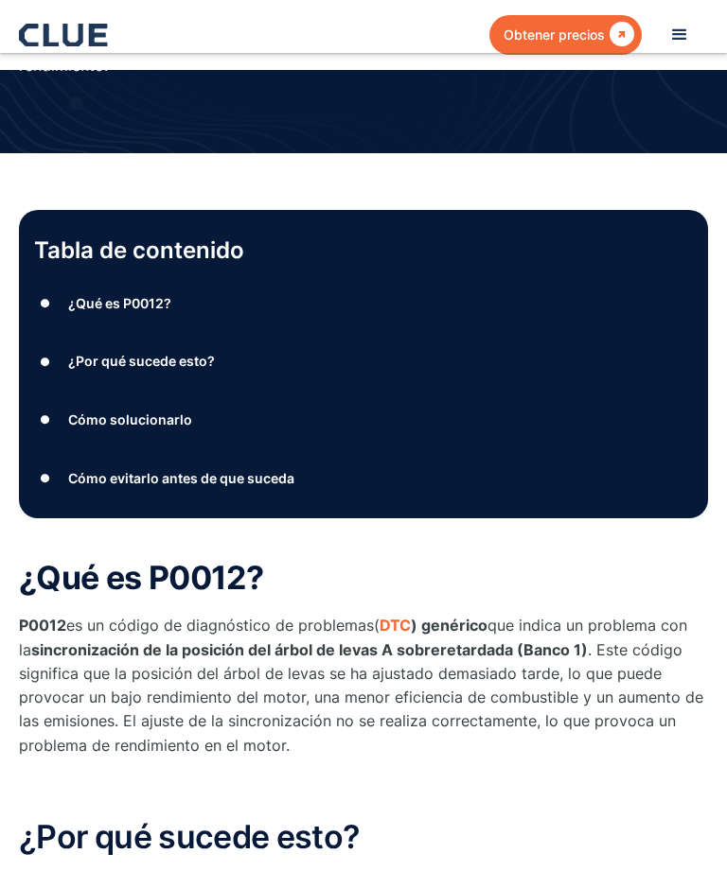  What do you see at coordinates (43, 625) in the screenshot?
I see `font: P0012` at bounding box center [43, 625].